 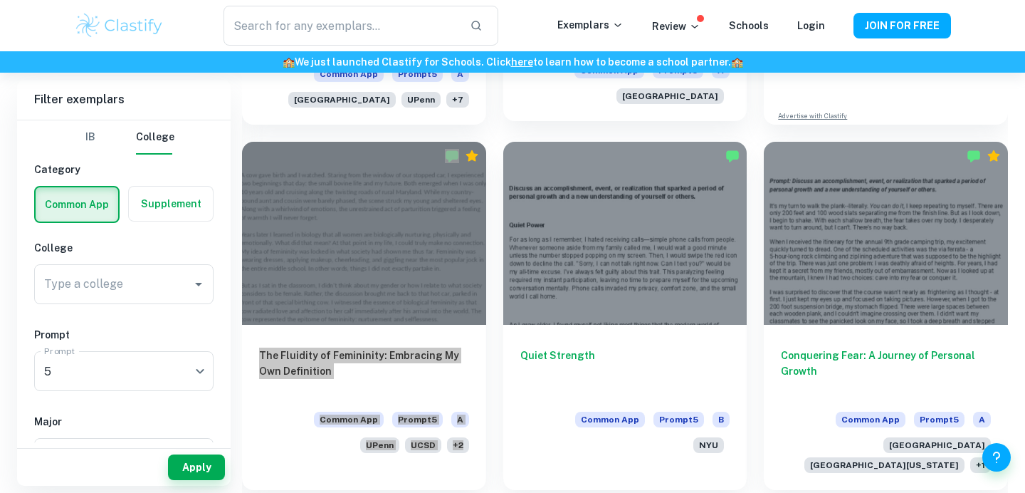 I want to click on h6: Conquering Fear: A Journey of Personal Growth, so click(x=886, y=371).